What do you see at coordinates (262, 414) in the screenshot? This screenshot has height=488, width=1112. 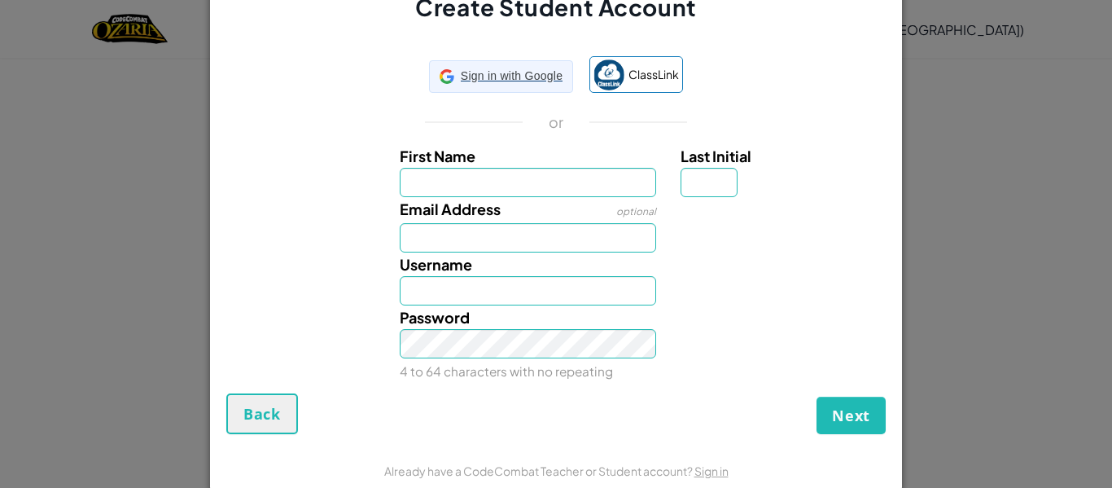 I see `span: Back` at bounding box center [262, 414].